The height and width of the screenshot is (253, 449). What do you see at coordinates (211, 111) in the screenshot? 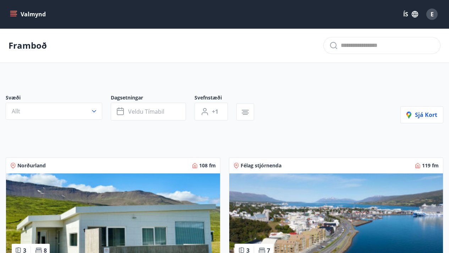
I see `button: +1` at bounding box center [211, 111].